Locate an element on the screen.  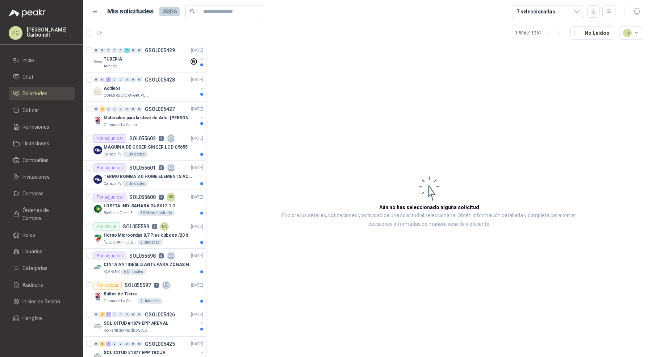
p: GSOL005425 is located at coordinates (160, 344).